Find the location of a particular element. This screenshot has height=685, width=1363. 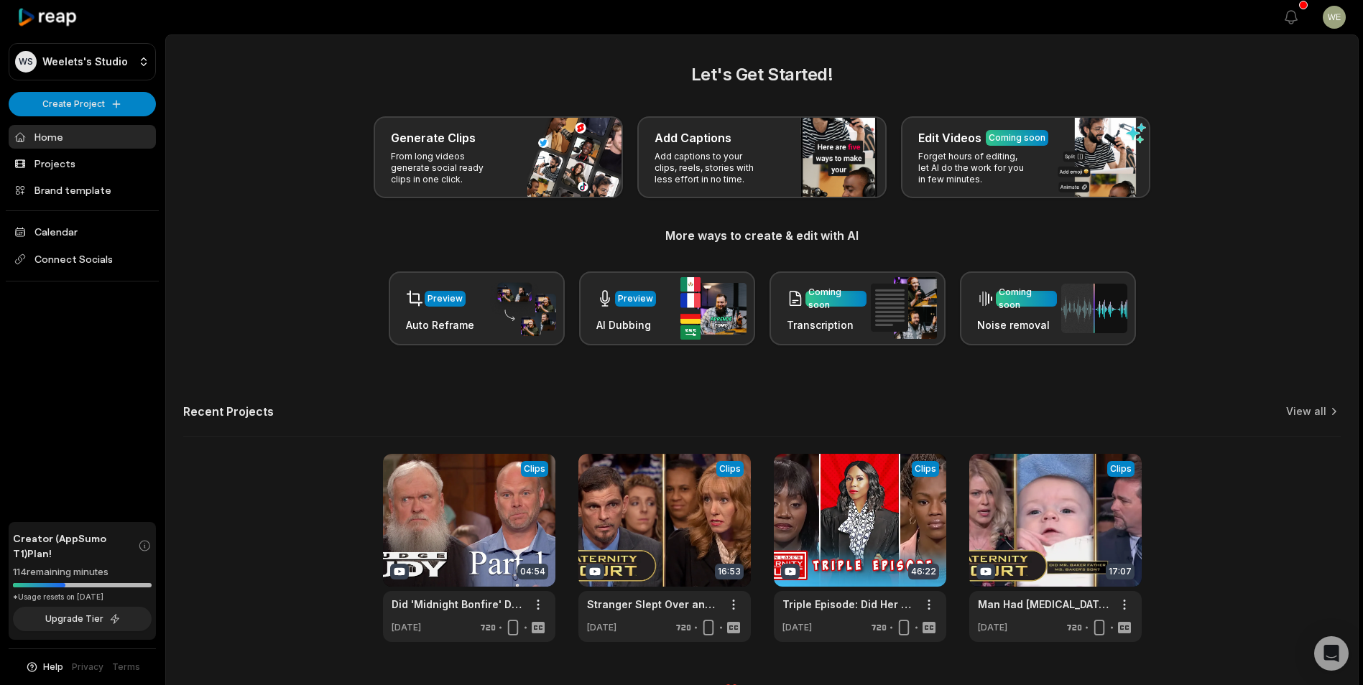

h3: Auto Reframe is located at coordinates (440, 325).